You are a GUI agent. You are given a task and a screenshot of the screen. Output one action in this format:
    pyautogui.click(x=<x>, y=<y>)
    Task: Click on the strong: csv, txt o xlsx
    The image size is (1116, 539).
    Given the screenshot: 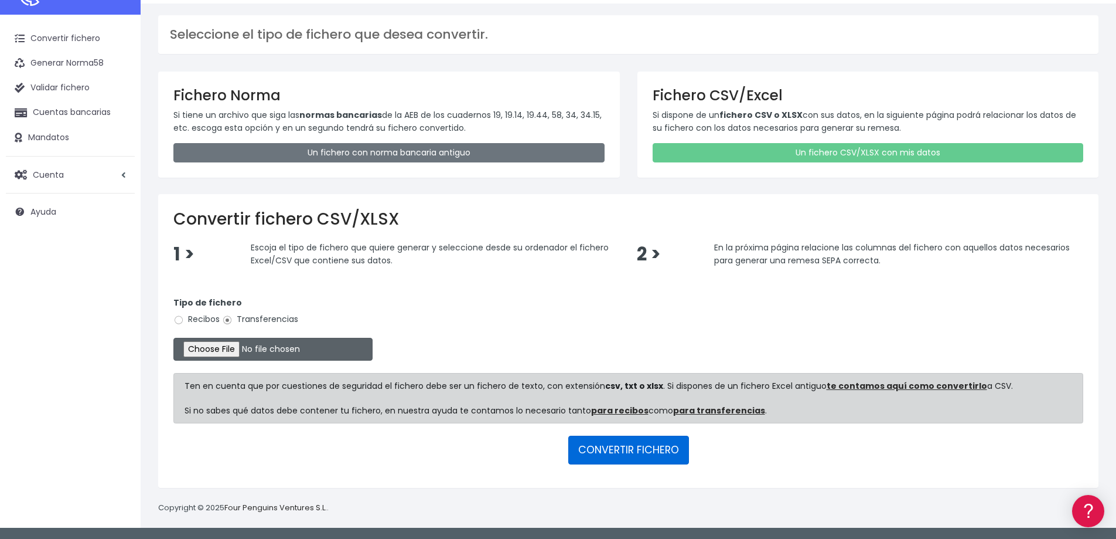 What is the action you would take?
    pyautogui.click(x=634, y=386)
    